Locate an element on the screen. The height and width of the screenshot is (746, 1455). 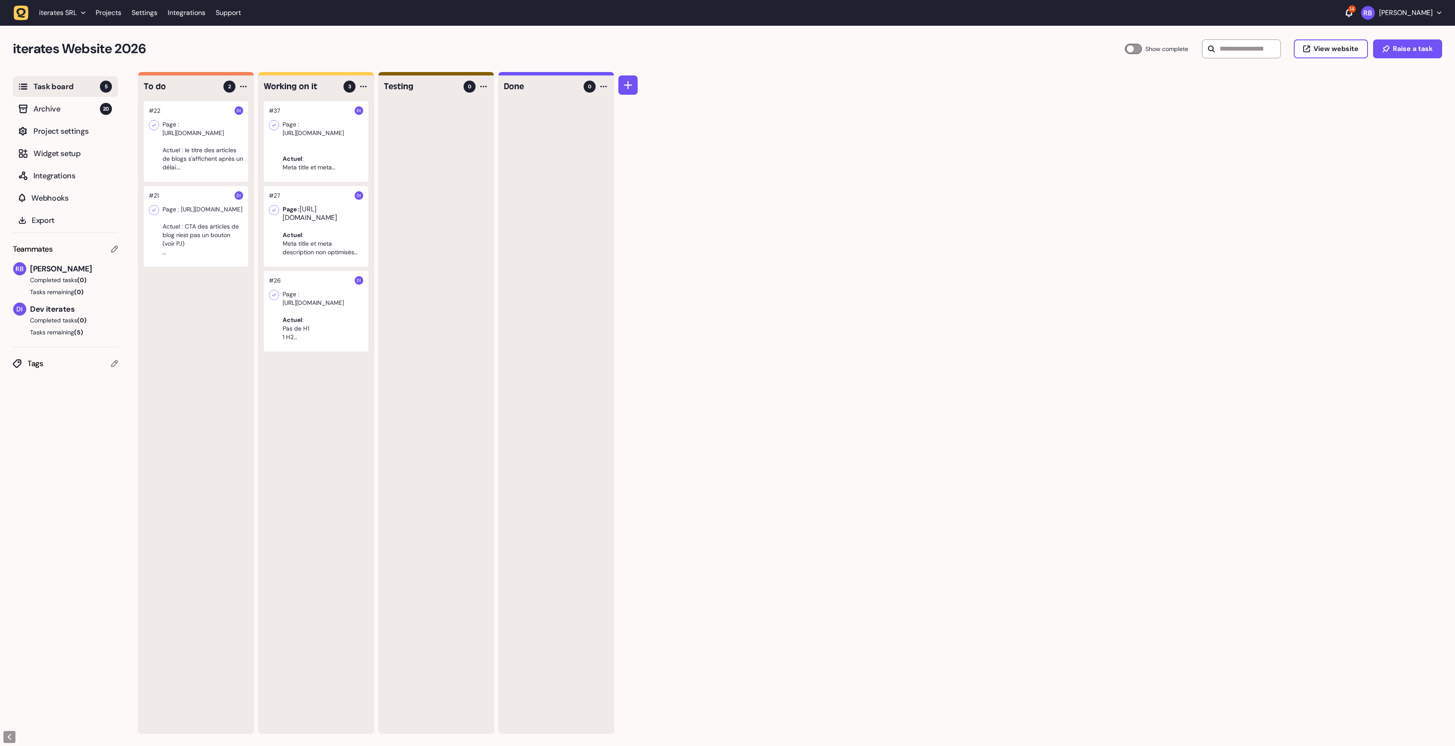
span: Webhooks is located at coordinates (72, 198).